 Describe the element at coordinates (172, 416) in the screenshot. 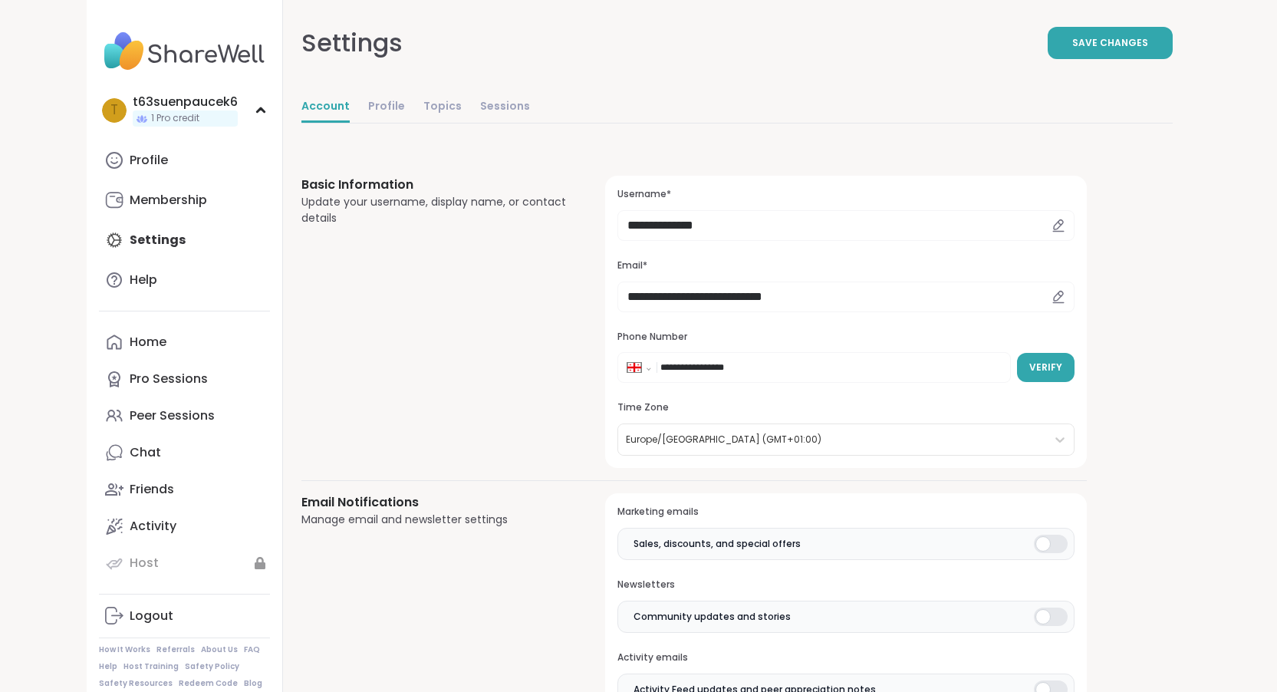

I see `div: Peer Sessions` at that location.